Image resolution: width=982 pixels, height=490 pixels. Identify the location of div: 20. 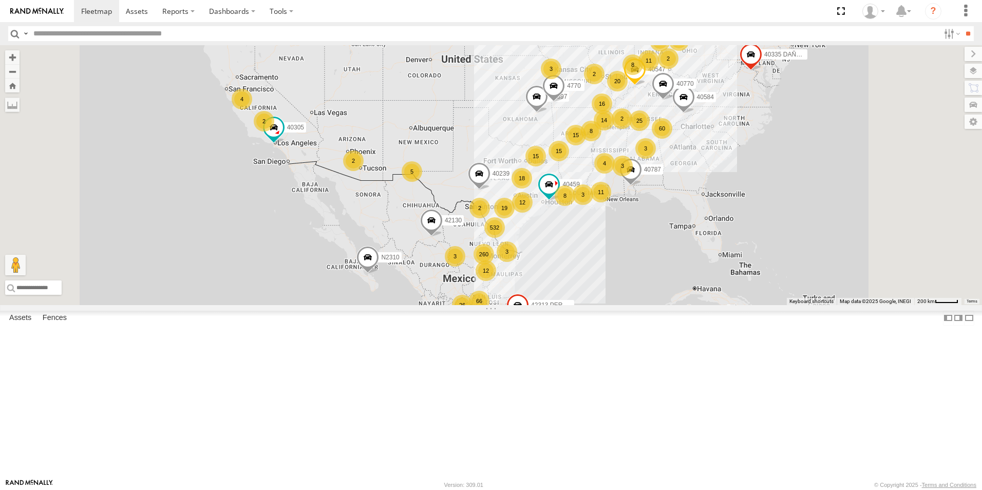
(617, 81).